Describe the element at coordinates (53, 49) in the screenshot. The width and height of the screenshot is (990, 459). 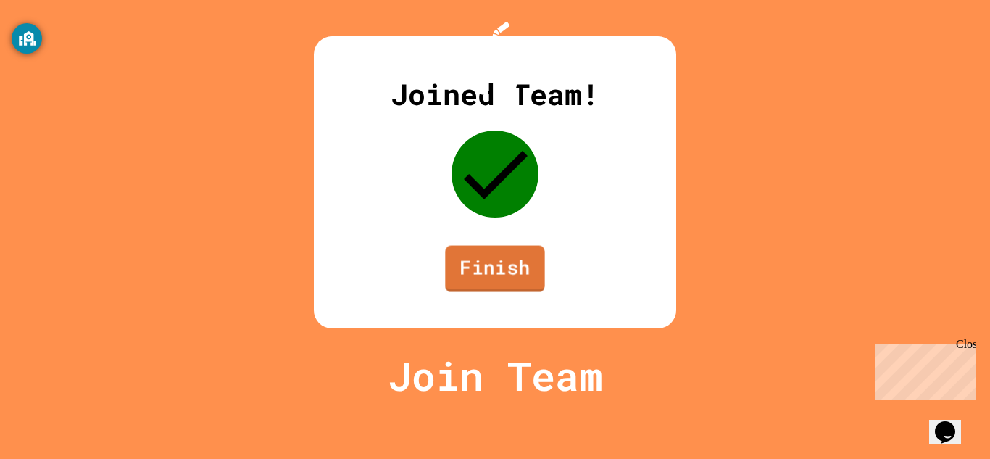
I see `div: Chat with us now!Close` at that location.